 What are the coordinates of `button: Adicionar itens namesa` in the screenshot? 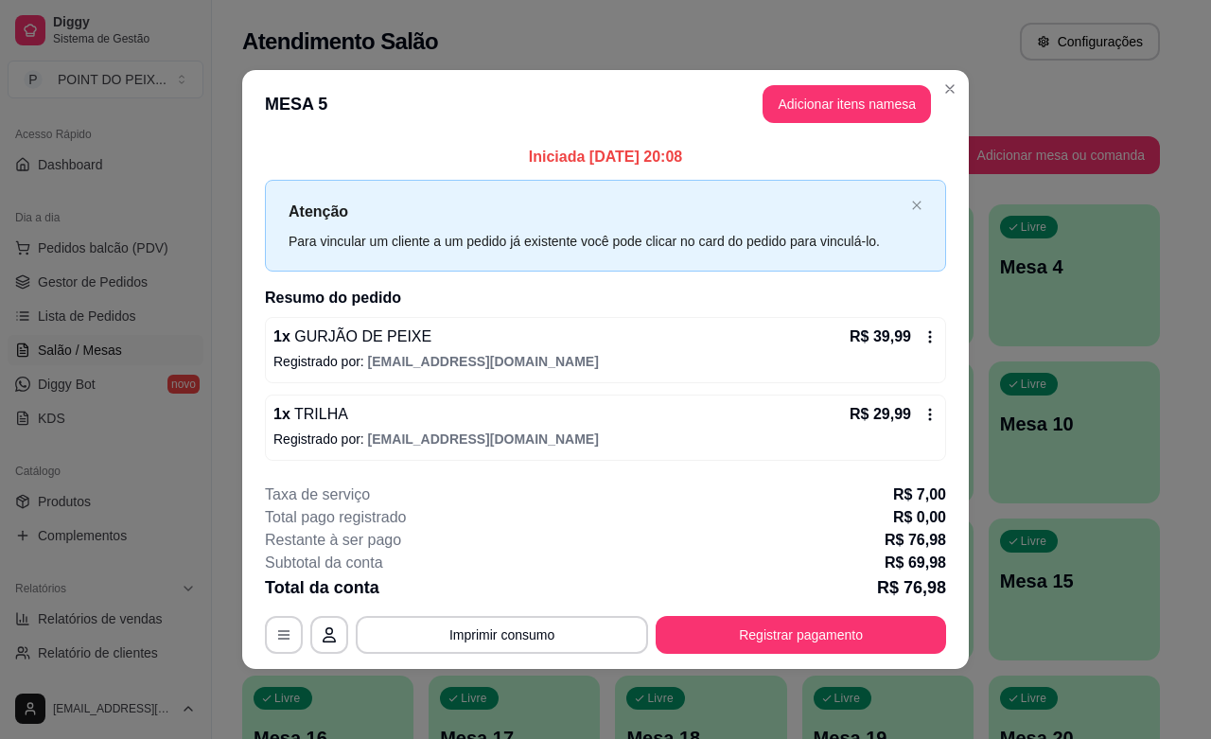 It's located at (847, 104).